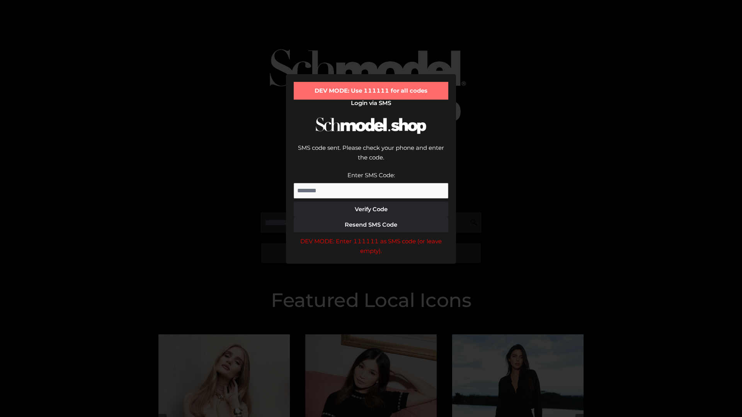 Image resolution: width=742 pixels, height=417 pixels. Describe the element at coordinates (371, 175) in the screenshot. I see `label: Enter SMS Code:` at that location.